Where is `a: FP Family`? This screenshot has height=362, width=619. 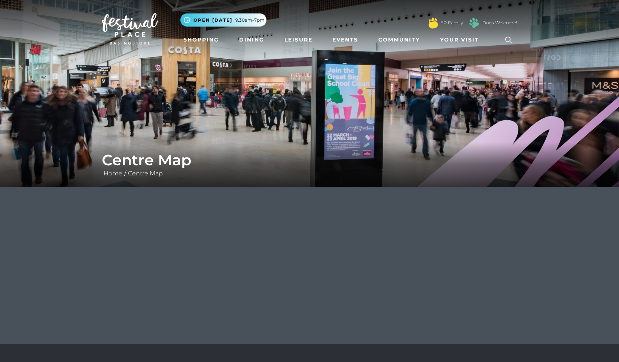 a: FP Family is located at coordinates (452, 23).